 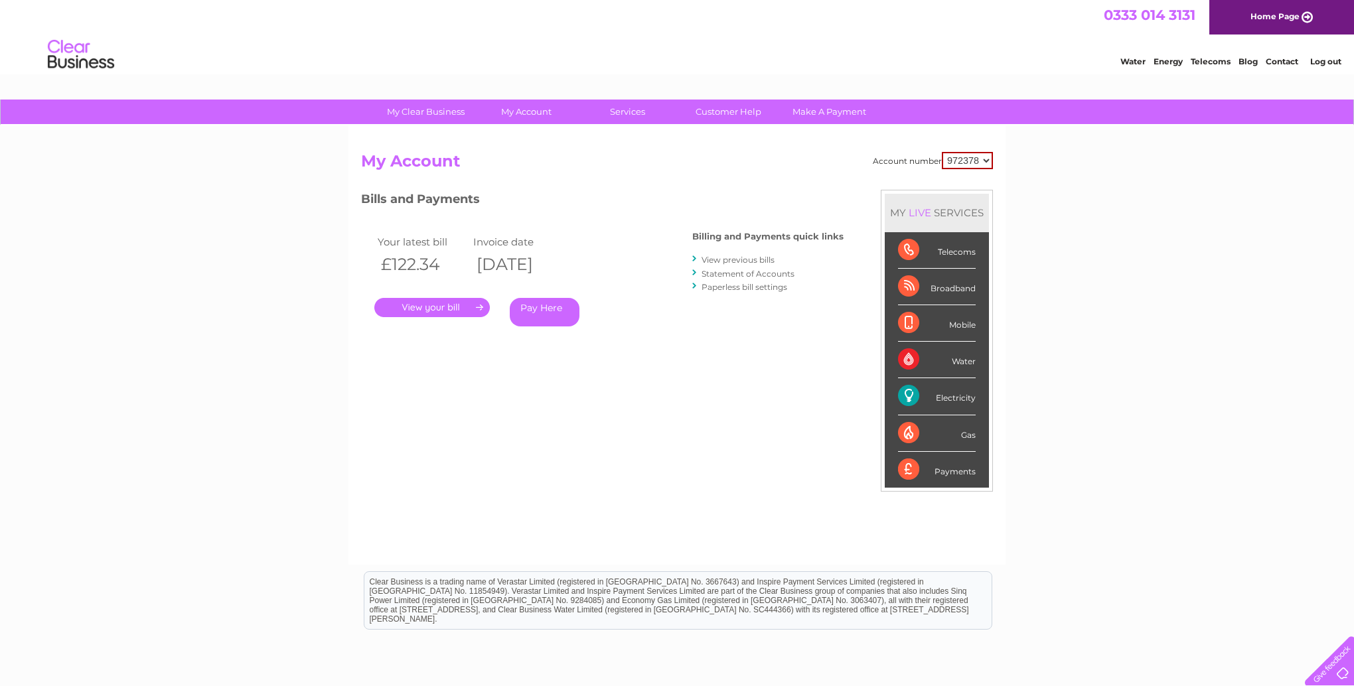 I want to click on div: Mobile, so click(x=937, y=323).